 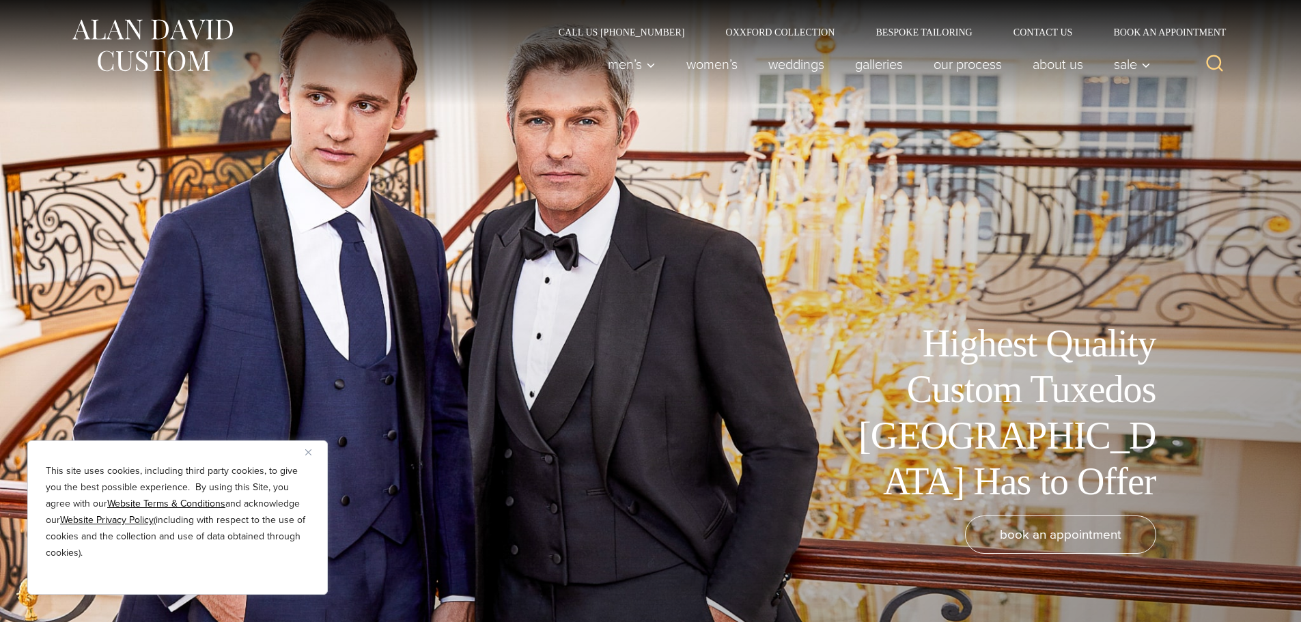 I want to click on span: Men’s, so click(x=632, y=64).